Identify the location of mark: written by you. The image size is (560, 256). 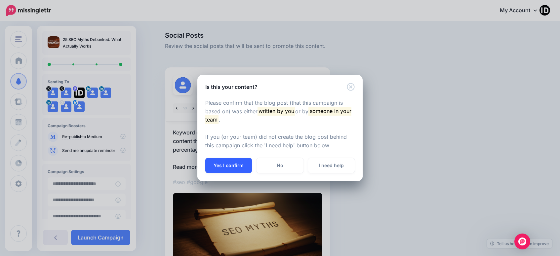
(276, 111).